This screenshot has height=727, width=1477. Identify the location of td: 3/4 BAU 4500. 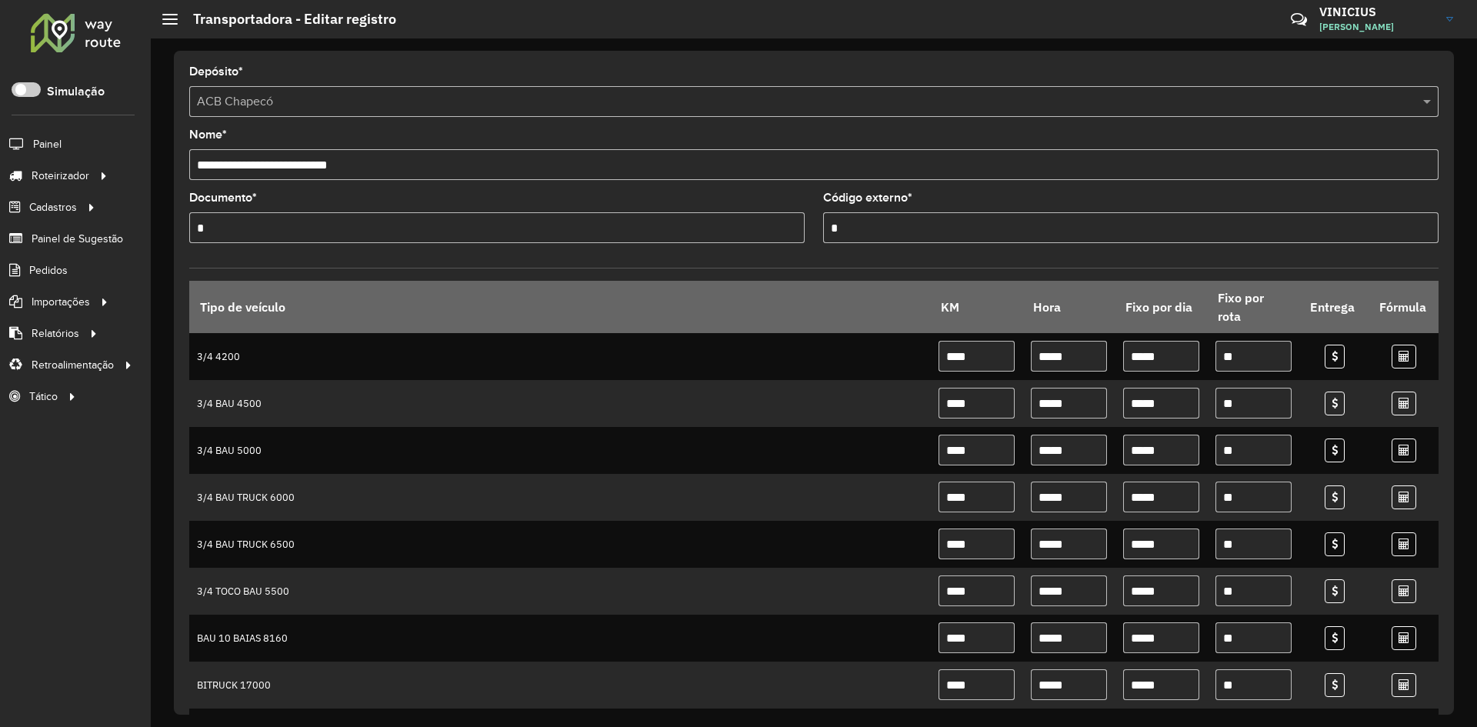
(560, 403).